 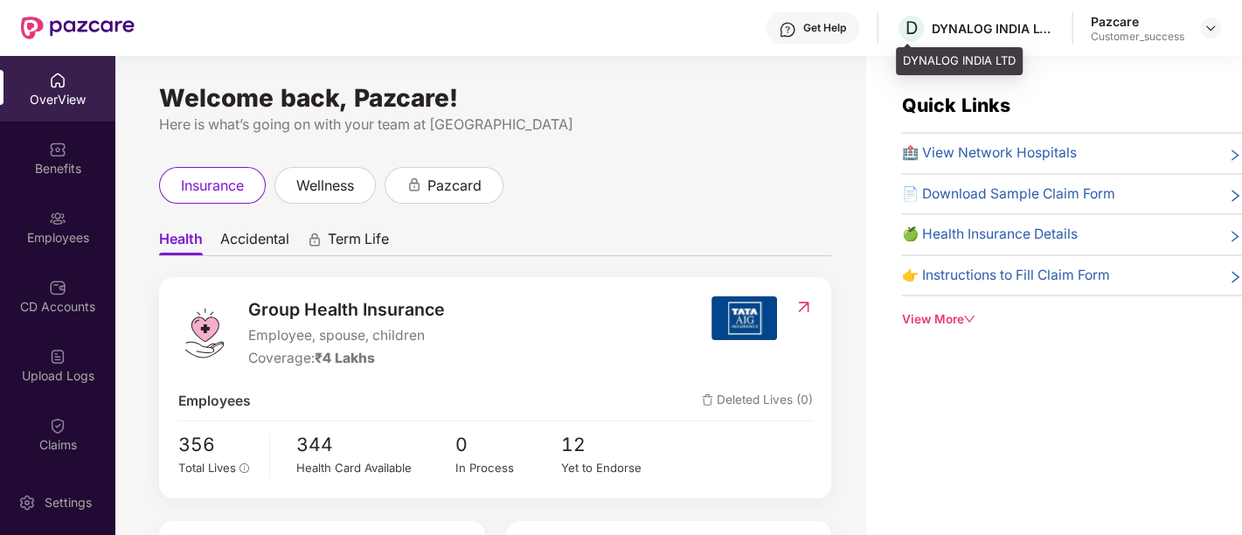 I want to click on span: Total Lives, so click(x=207, y=468).